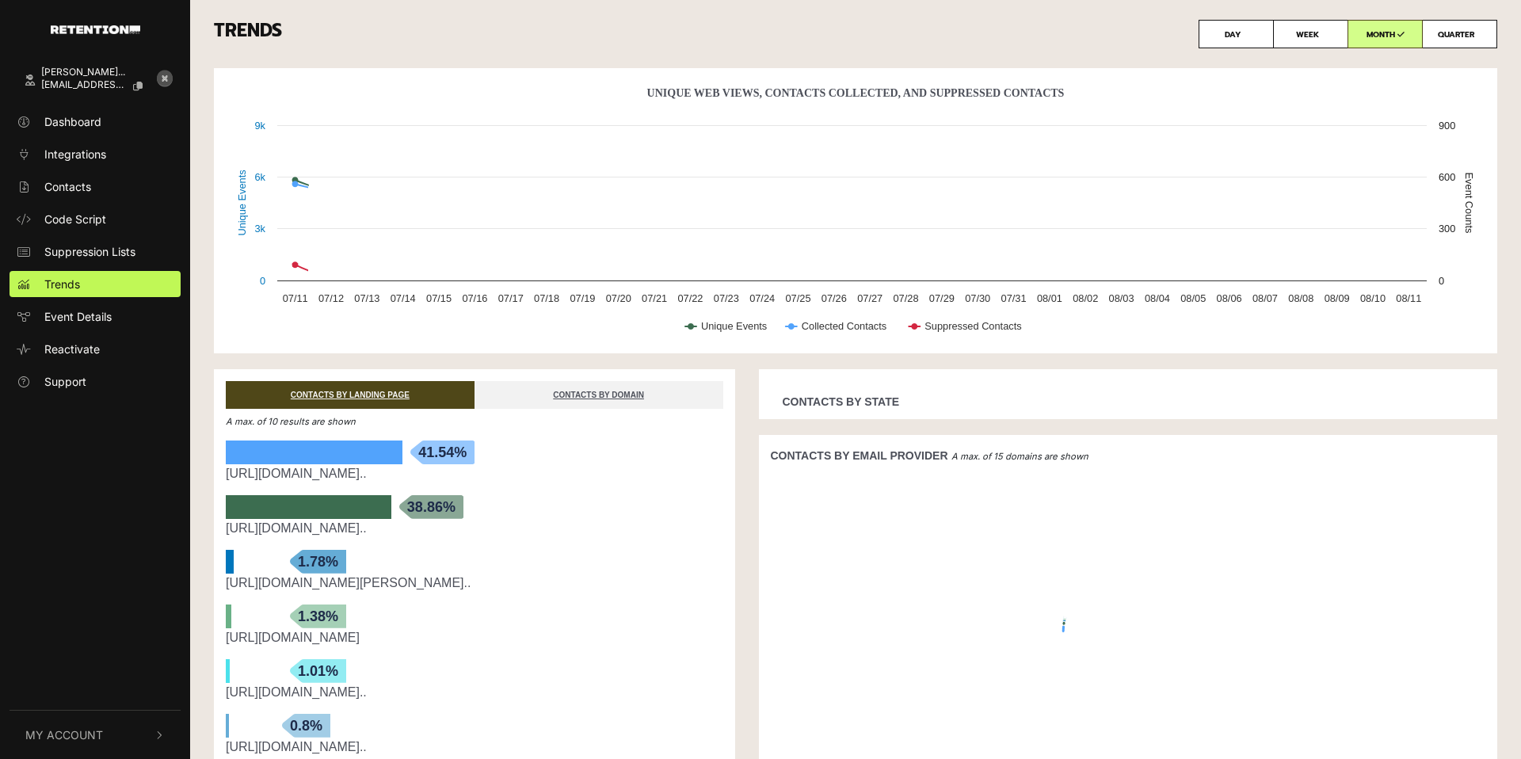 This screenshot has height=759, width=1521. Describe the element at coordinates (67, 186) in the screenshot. I see `span: Contacts` at that location.